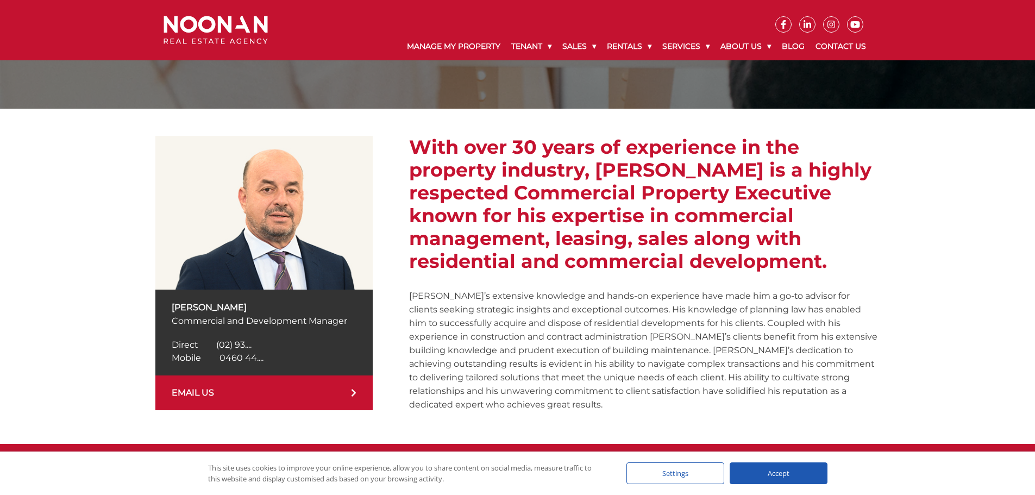 Image resolution: width=1035 pixels, height=495 pixels. Describe the element at coordinates (406, 473) in the screenshot. I see `div: This site uses cookies to improve your online experience, allow you to share content on social me...` at that location.